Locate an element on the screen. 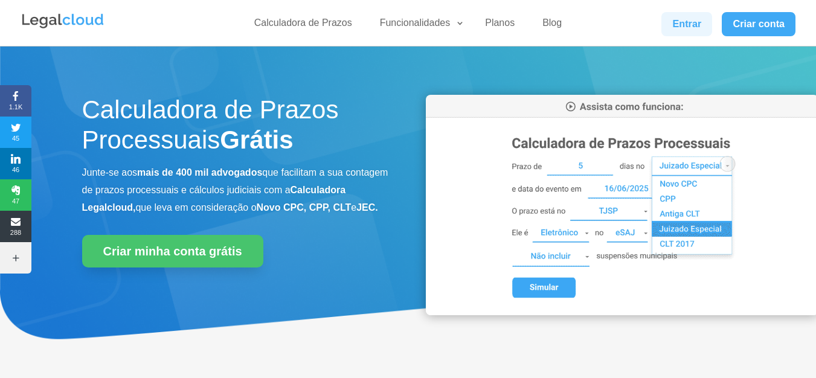 Image resolution: width=816 pixels, height=378 pixels. b: mais de 400 mil advogados is located at coordinates (199, 172).